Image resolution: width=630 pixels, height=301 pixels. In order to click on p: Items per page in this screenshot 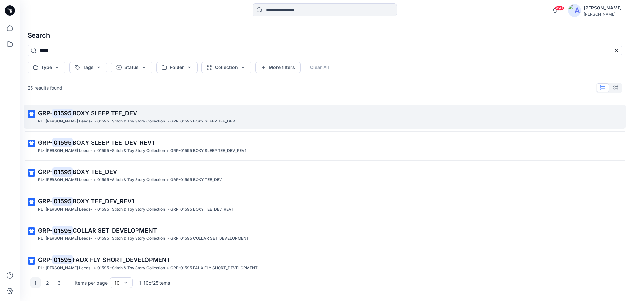, I will do `click(91, 283)`.